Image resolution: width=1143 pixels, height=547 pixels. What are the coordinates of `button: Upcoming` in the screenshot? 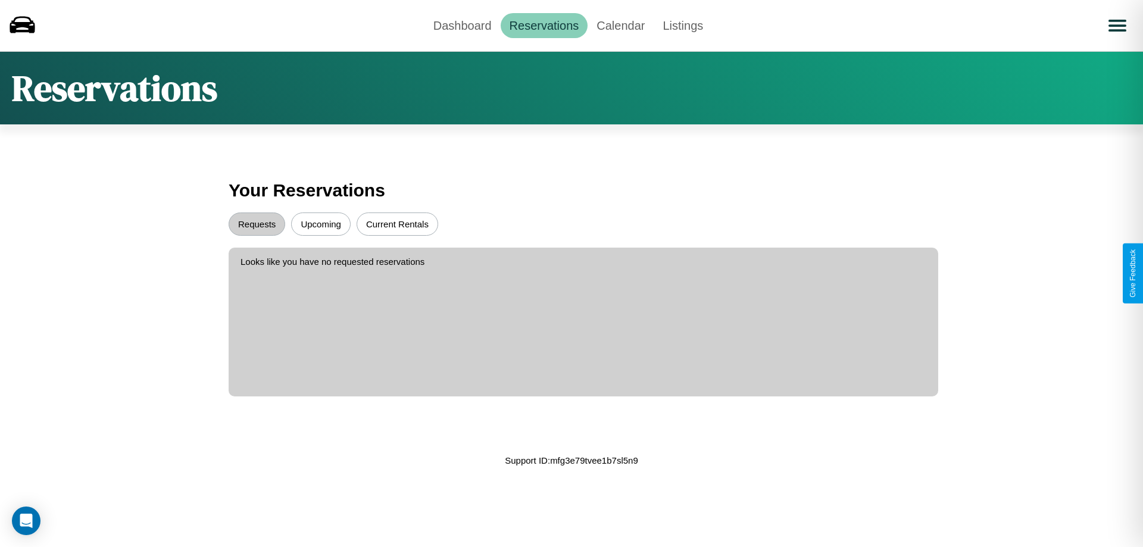 It's located at (321, 224).